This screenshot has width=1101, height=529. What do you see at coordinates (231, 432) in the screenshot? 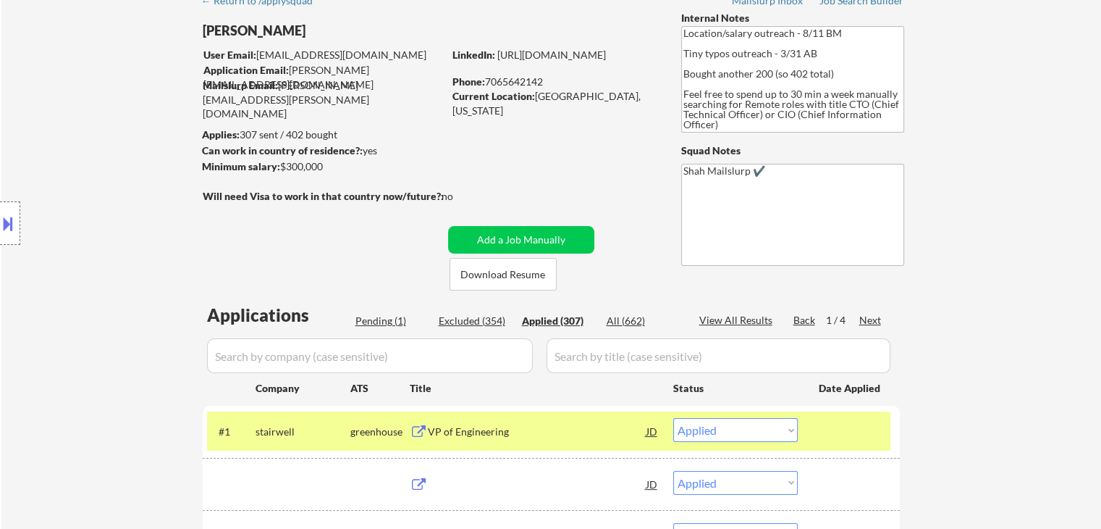
I see `div: #1` at bounding box center [231, 432].